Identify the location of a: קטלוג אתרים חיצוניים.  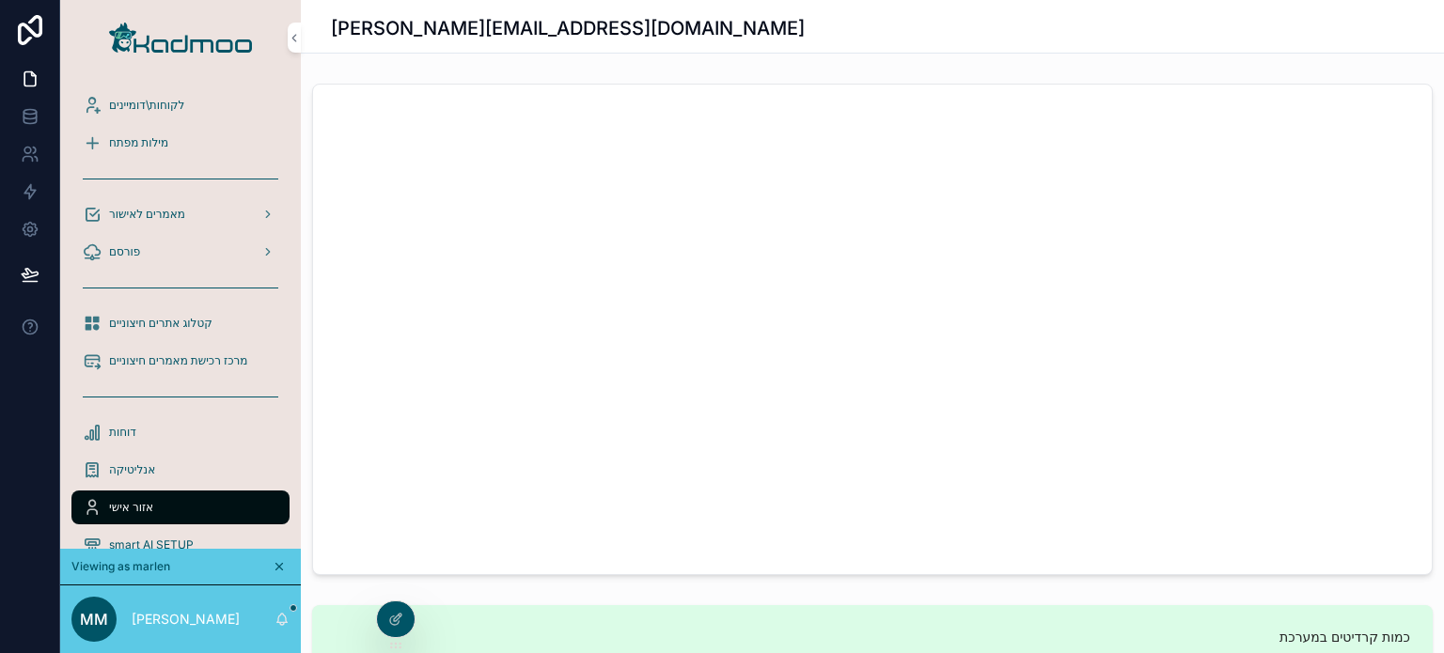
(180, 323).